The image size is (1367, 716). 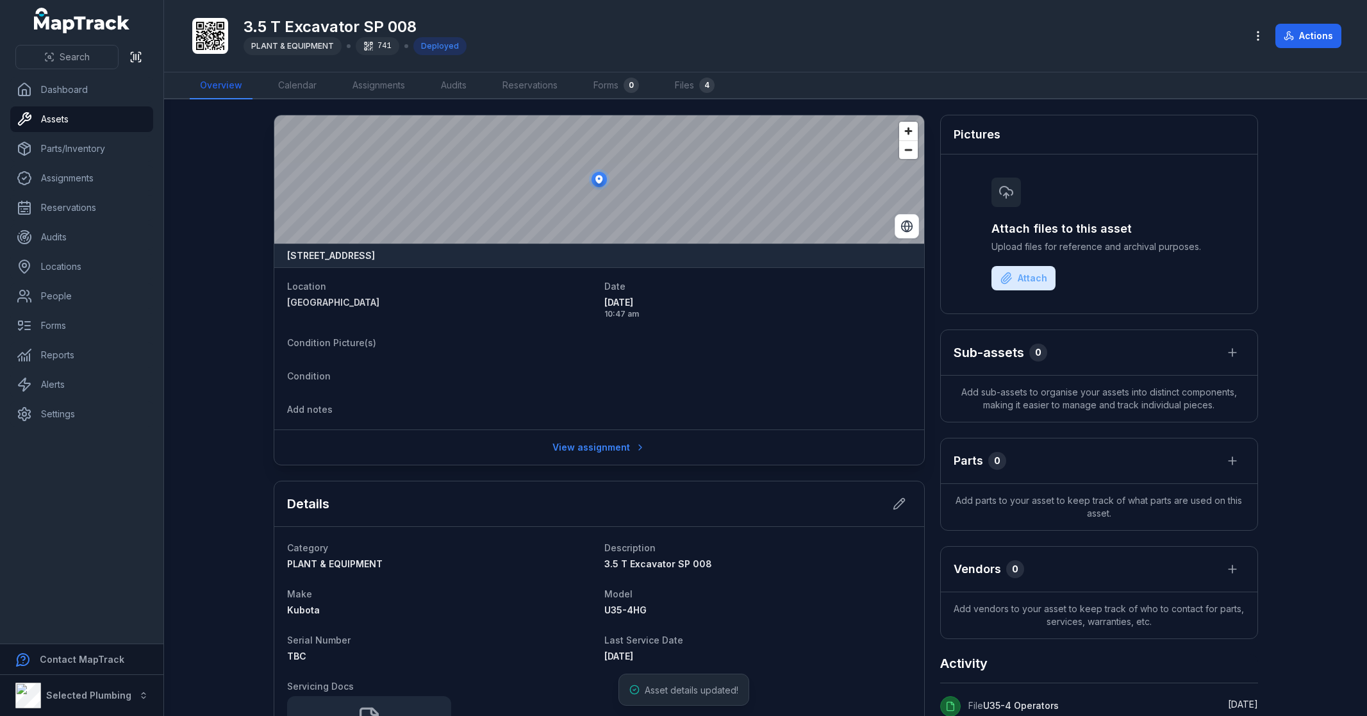 What do you see at coordinates (616, 86) in the screenshot?
I see `a: Forms0` at bounding box center [616, 86].